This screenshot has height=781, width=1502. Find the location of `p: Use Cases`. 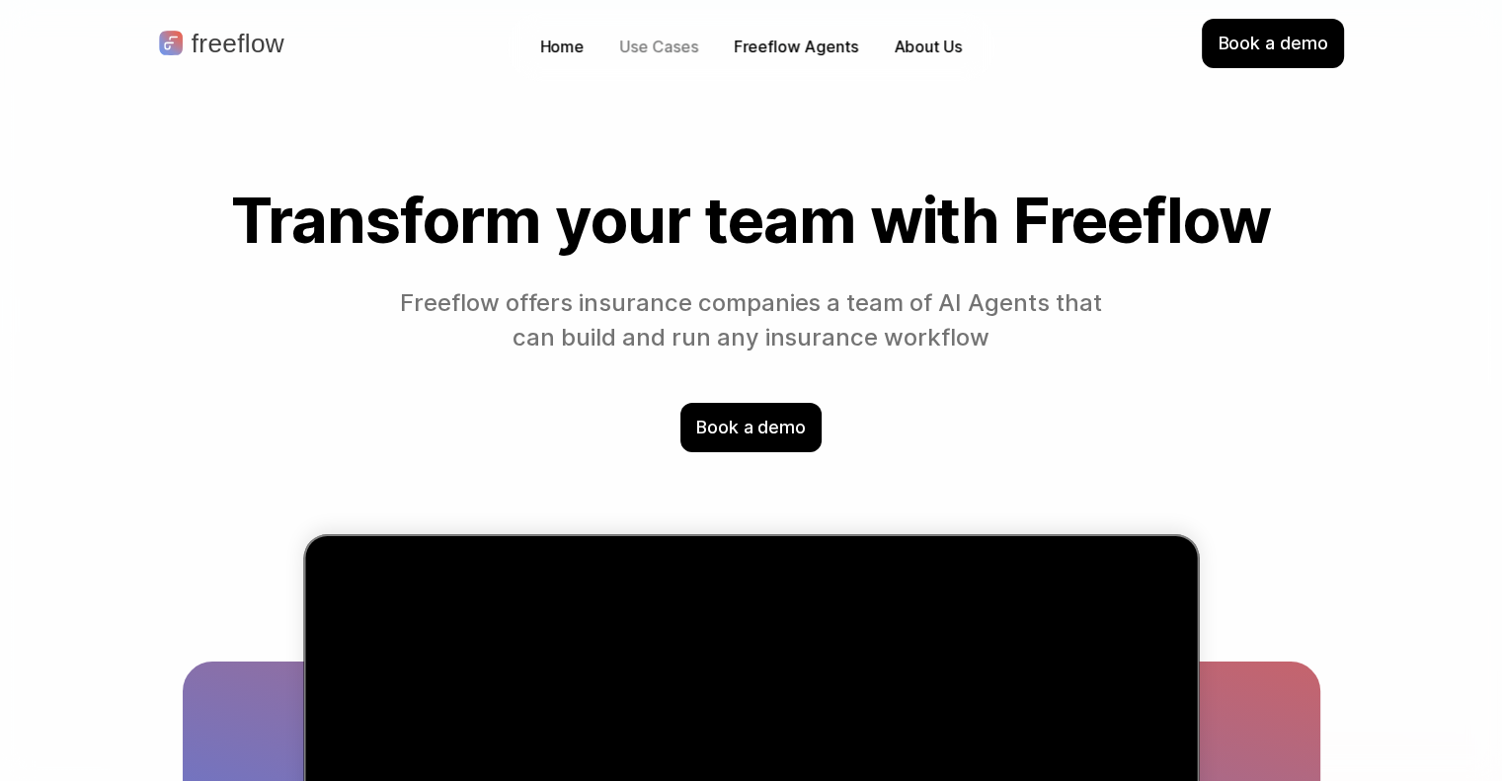

p: Use Cases is located at coordinates (659, 46).